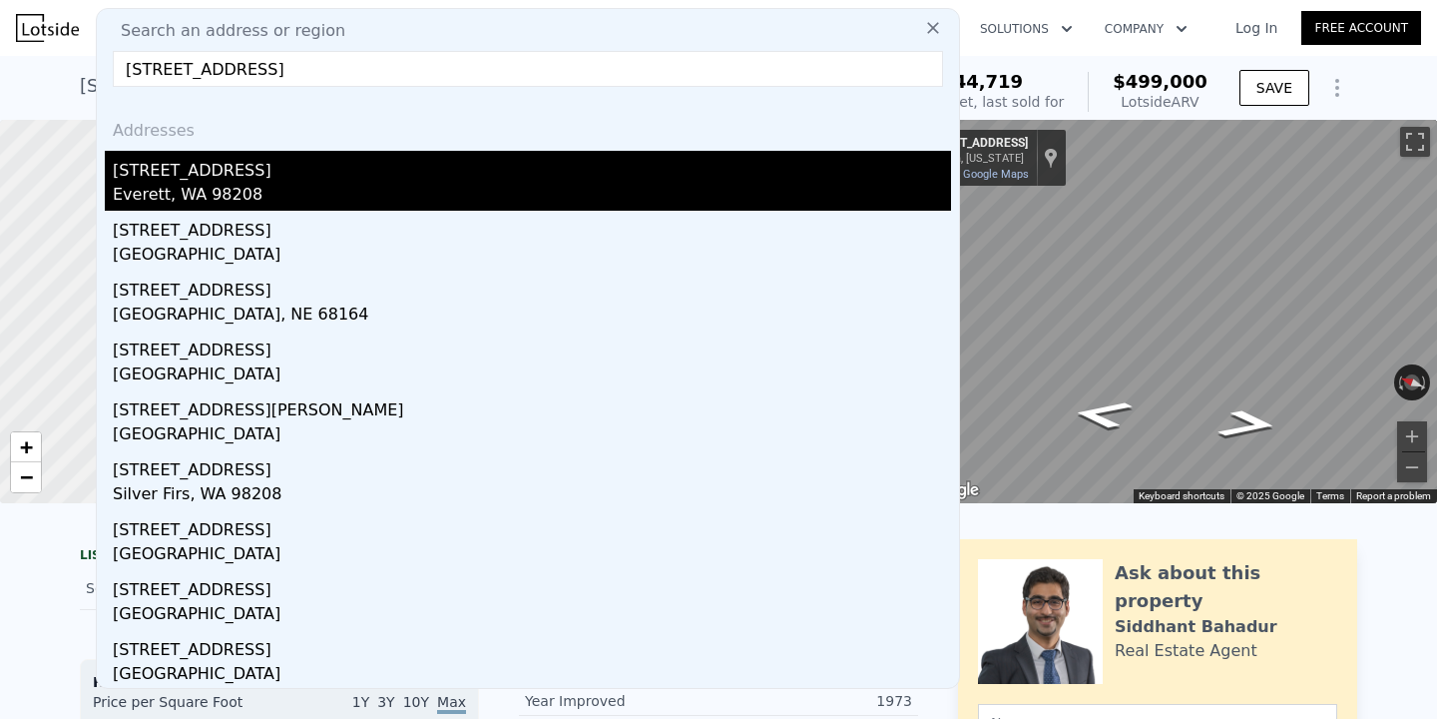 This screenshot has height=719, width=1437. What do you see at coordinates (1412, 382) in the screenshot?
I see `button: Reset the view` at bounding box center [1412, 382].